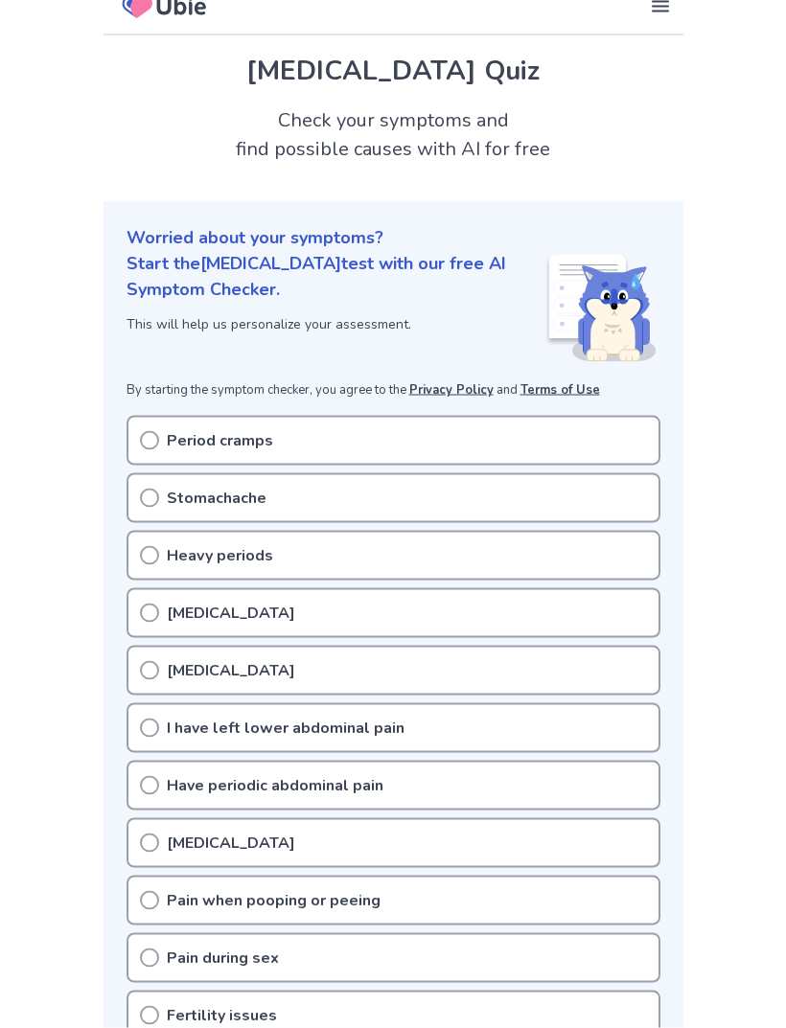 The width and height of the screenshot is (786, 1028). I want to click on p: Fertility issues, so click(221, 1016).